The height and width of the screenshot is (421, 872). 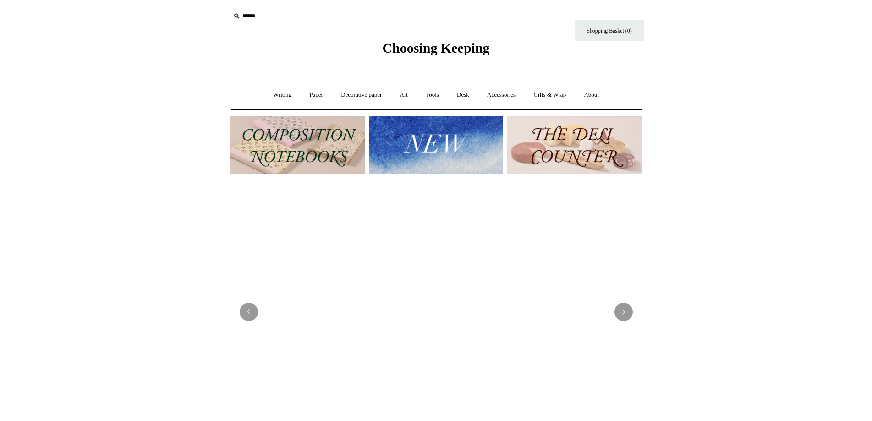 I want to click on img: The Deli Counter, so click(x=574, y=145).